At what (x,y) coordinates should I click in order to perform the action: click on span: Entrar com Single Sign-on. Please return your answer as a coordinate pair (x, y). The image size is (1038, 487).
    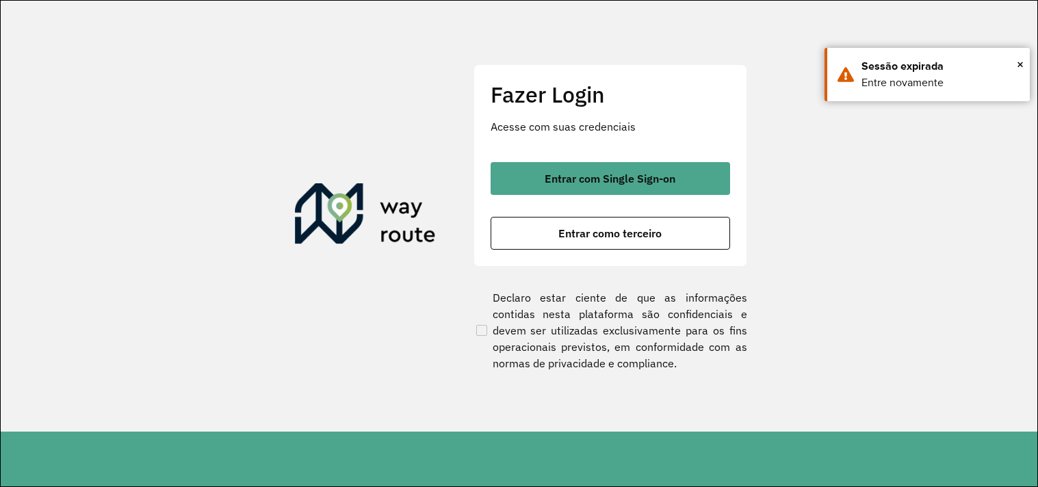
    Looking at the image, I should click on (610, 179).